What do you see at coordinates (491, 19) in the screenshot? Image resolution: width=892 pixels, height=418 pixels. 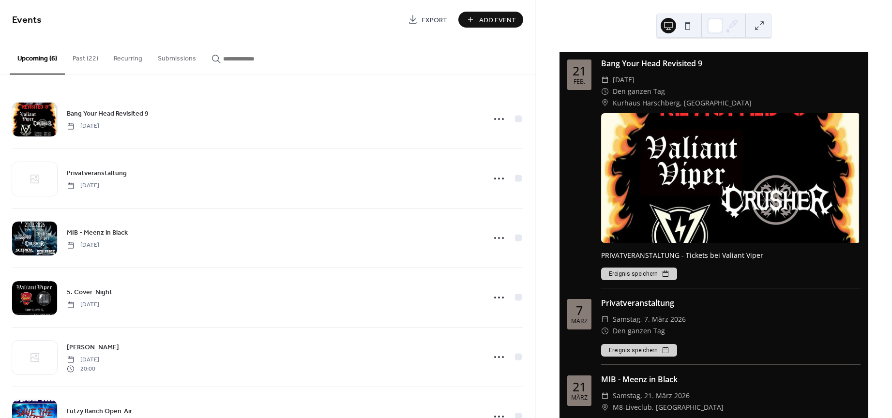 I see `button: Add Event` at bounding box center [491, 19].